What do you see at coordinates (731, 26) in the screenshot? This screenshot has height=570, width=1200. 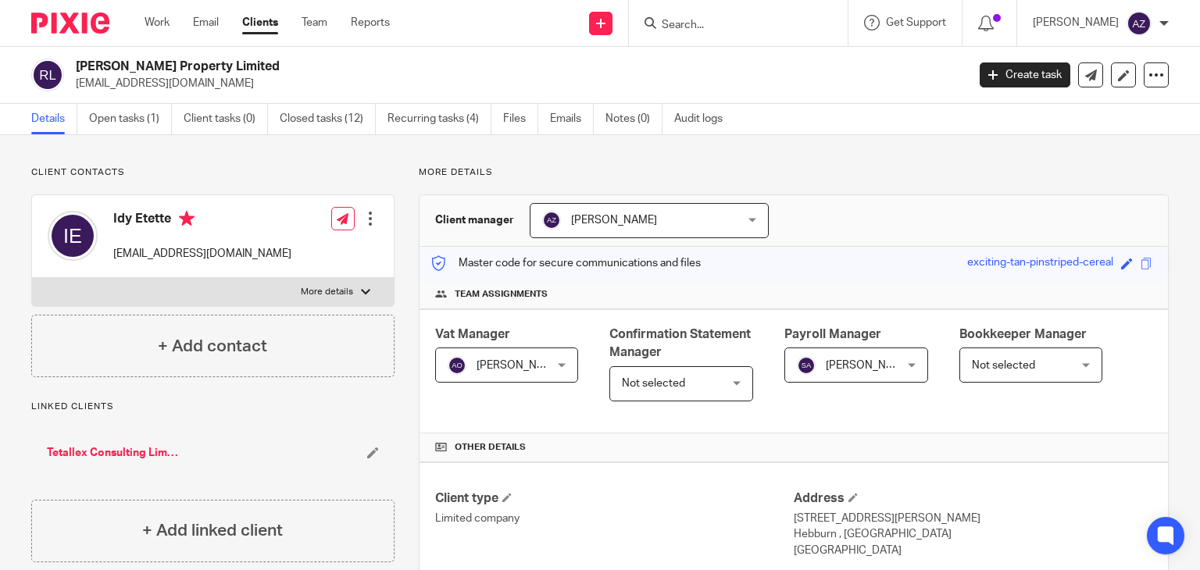 I see `input: Search` at bounding box center [731, 26].